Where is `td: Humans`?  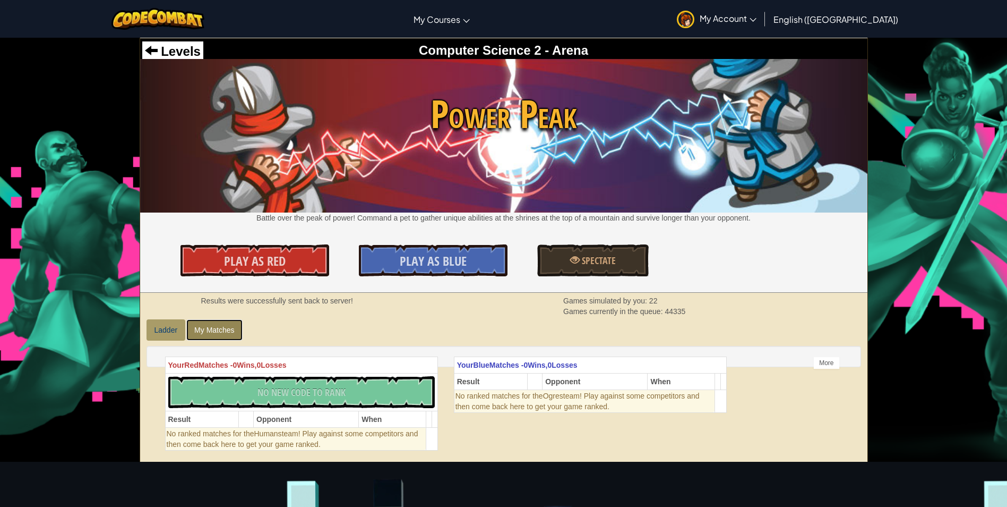
td: Humans is located at coordinates (295, 438).